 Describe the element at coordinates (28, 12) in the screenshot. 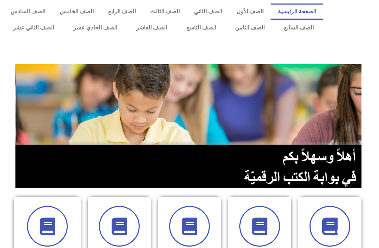

I see `a: الصف السادس` at that location.